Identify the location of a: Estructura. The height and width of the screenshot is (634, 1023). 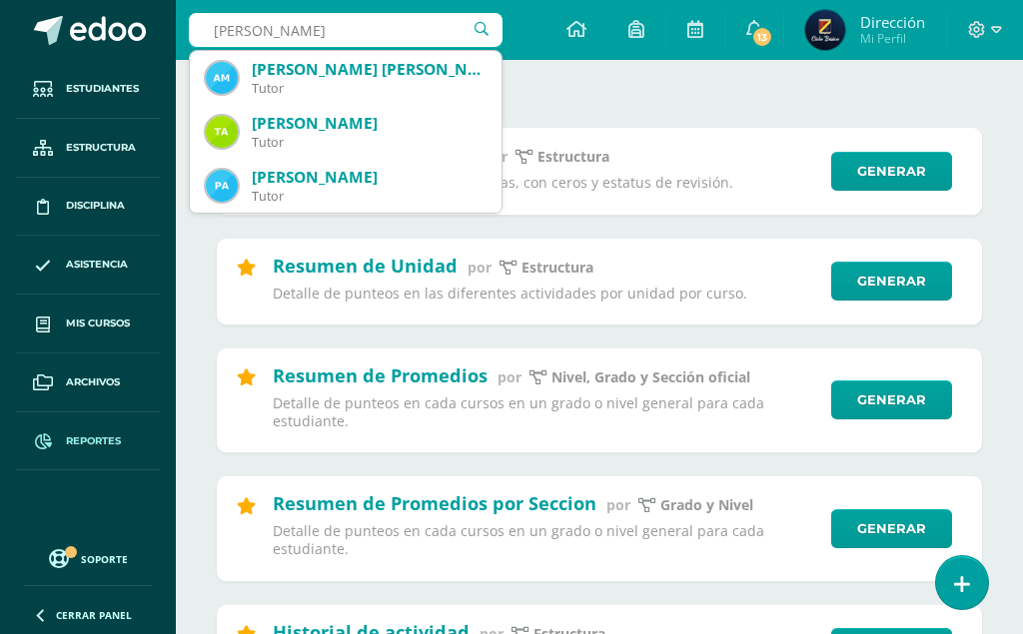
(88, 148).